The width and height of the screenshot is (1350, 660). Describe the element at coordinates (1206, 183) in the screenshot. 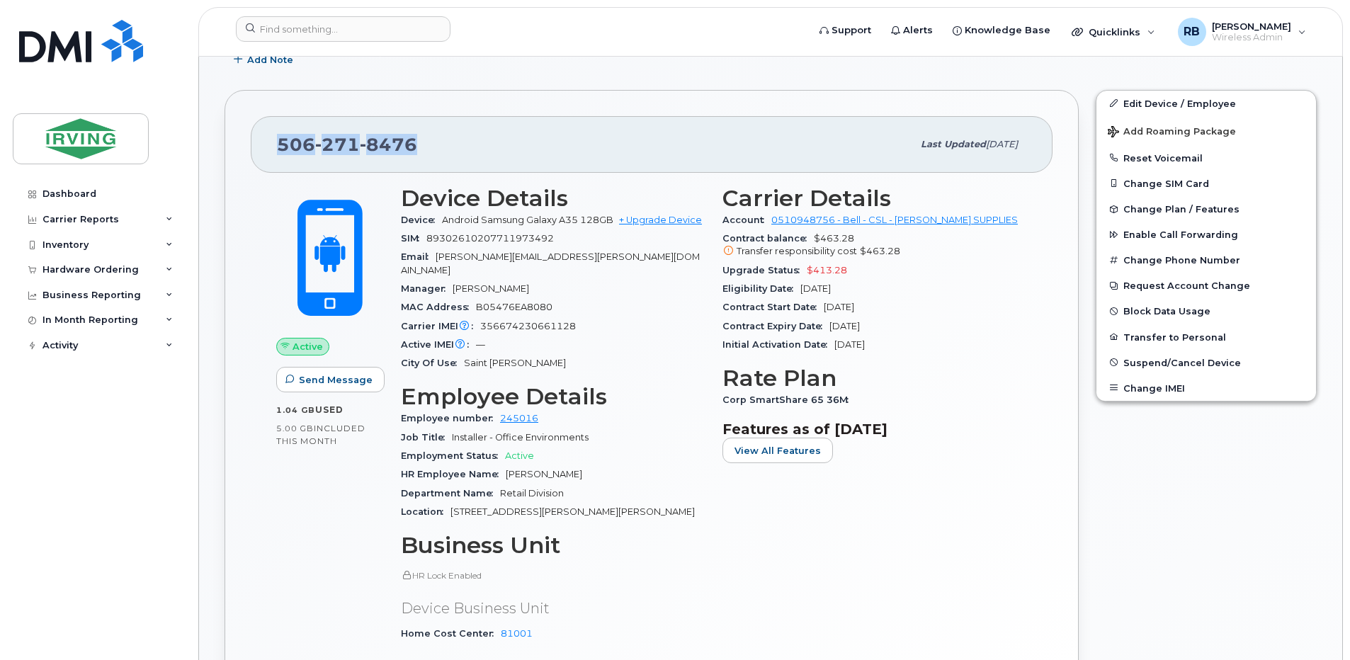

I see `button: Change SIM Card` at that location.